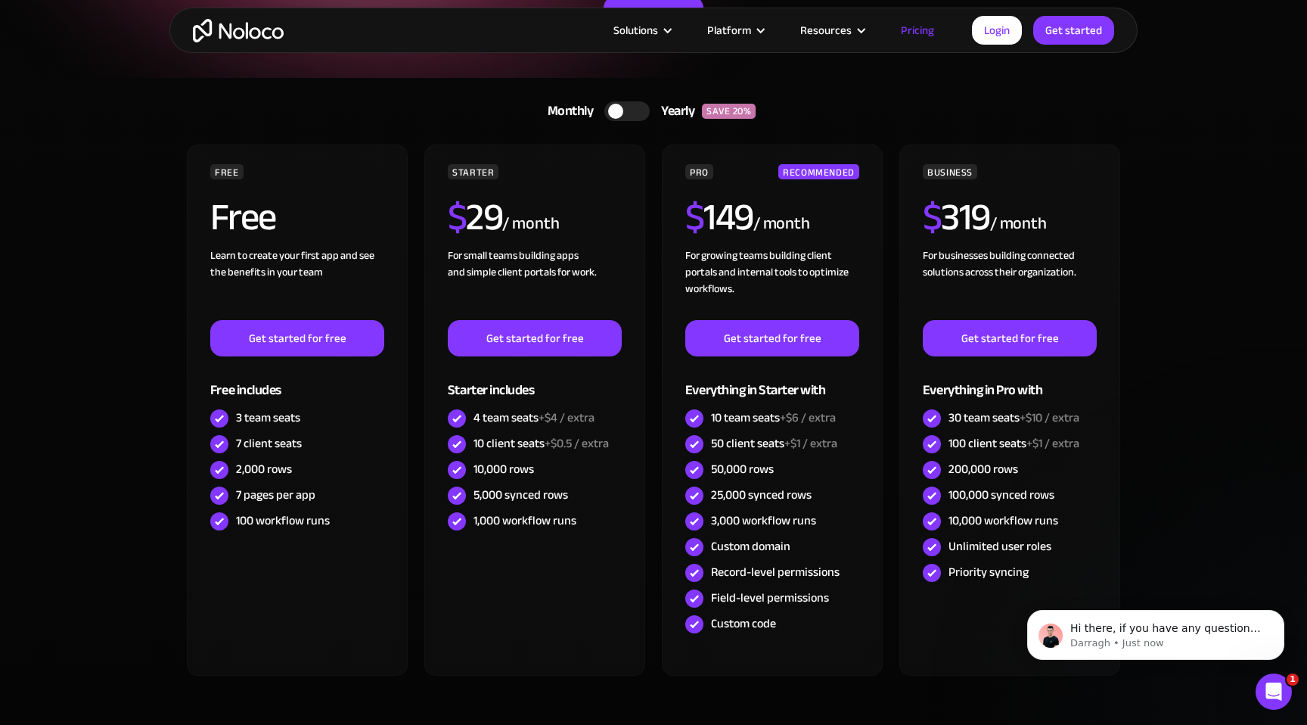 This screenshot has height=725, width=1307. I want to click on div: Yearly, so click(675, 111).